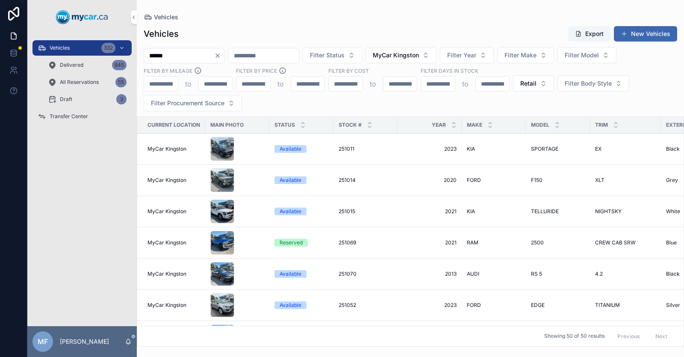 The image size is (684, 357). What do you see at coordinates (673, 274) in the screenshot?
I see `span: Black` at bounding box center [673, 274].